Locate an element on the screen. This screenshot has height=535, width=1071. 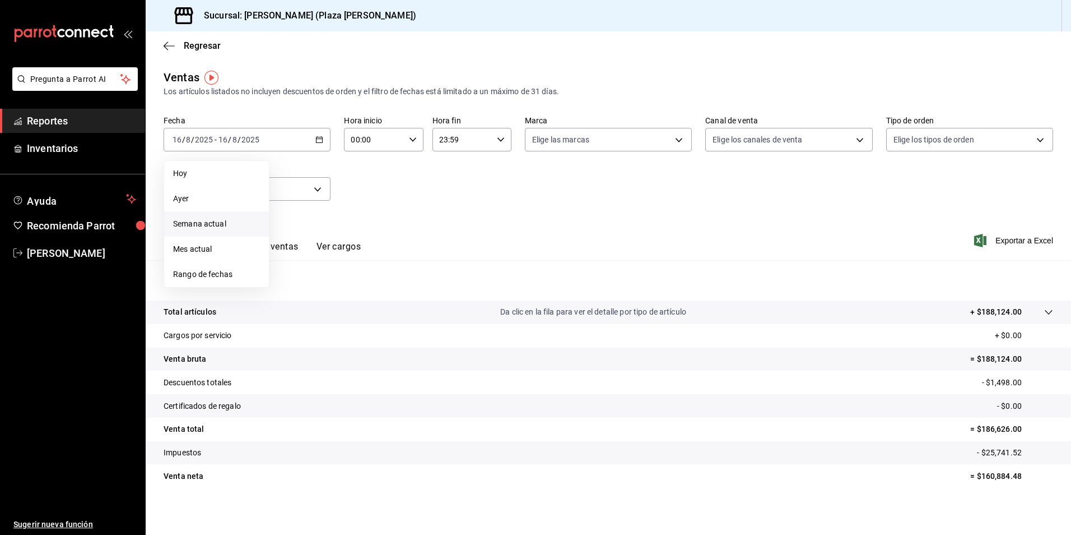
span: Hoy is located at coordinates (216, 173).